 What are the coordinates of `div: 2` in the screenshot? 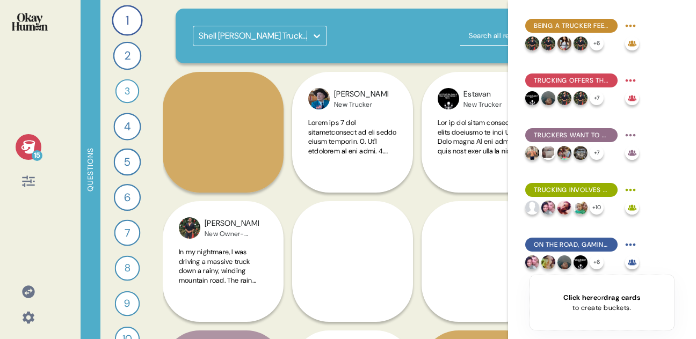 It's located at (127, 56).